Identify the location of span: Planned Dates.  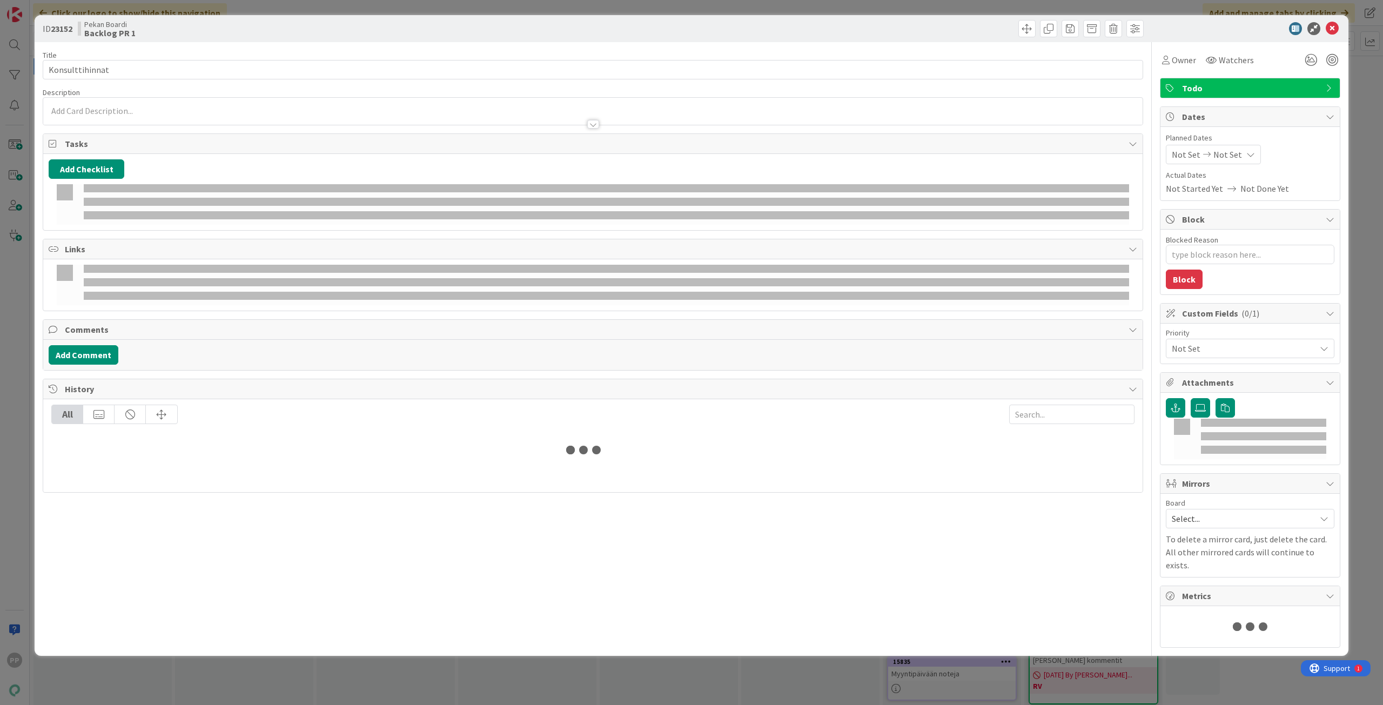
(1250, 138).